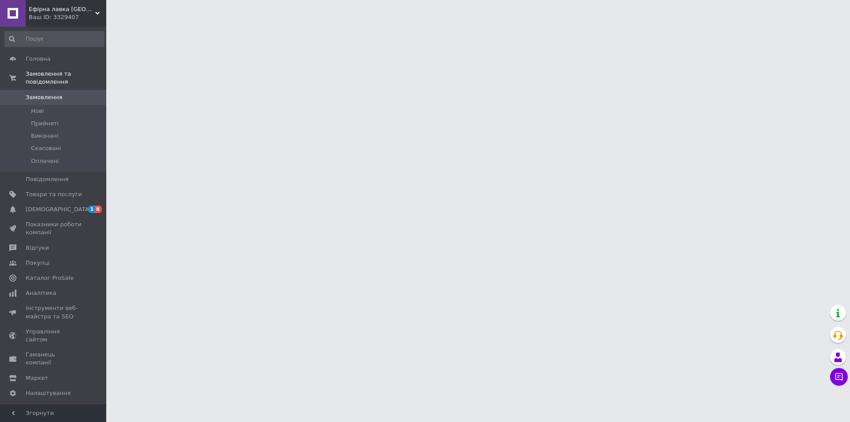 The width and height of the screenshot is (850, 422). I want to click on span: Замовлення, so click(44, 97).